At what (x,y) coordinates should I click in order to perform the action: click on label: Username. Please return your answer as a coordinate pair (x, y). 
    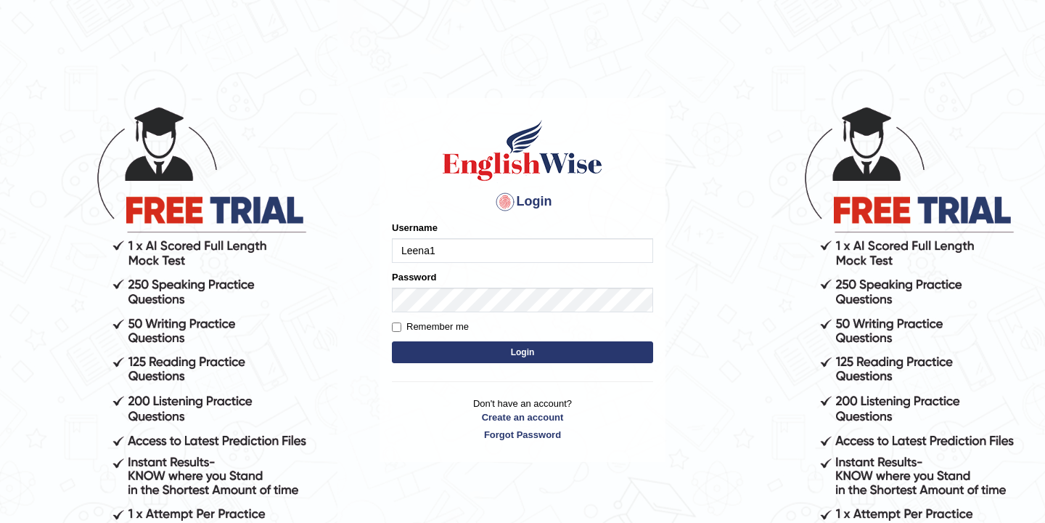
    Looking at the image, I should click on (414, 227).